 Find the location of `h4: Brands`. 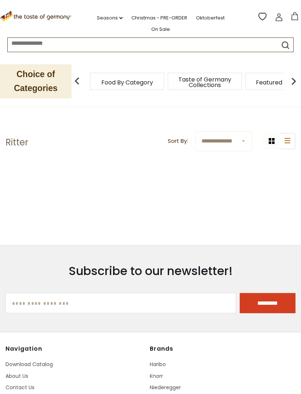

h4: Brands is located at coordinates (219, 348).